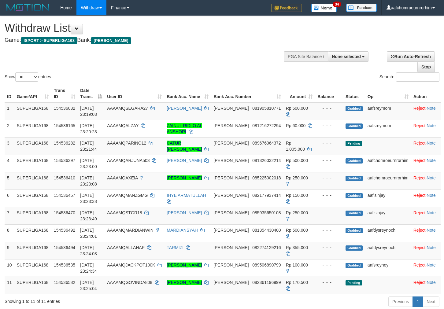  What do you see at coordinates (266, 213) in the screenshot?
I see `span: Copy 085935650108 to clipboard` at bounding box center [266, 213].